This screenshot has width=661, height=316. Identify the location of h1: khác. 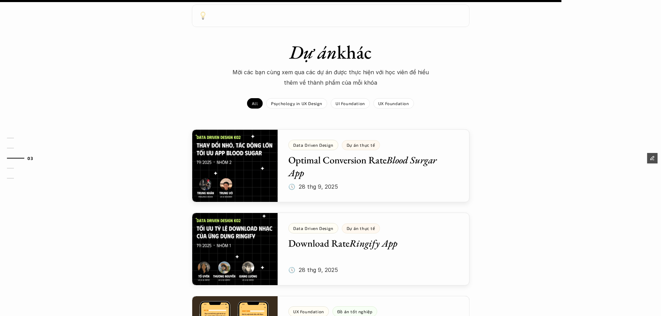
(331, 52).